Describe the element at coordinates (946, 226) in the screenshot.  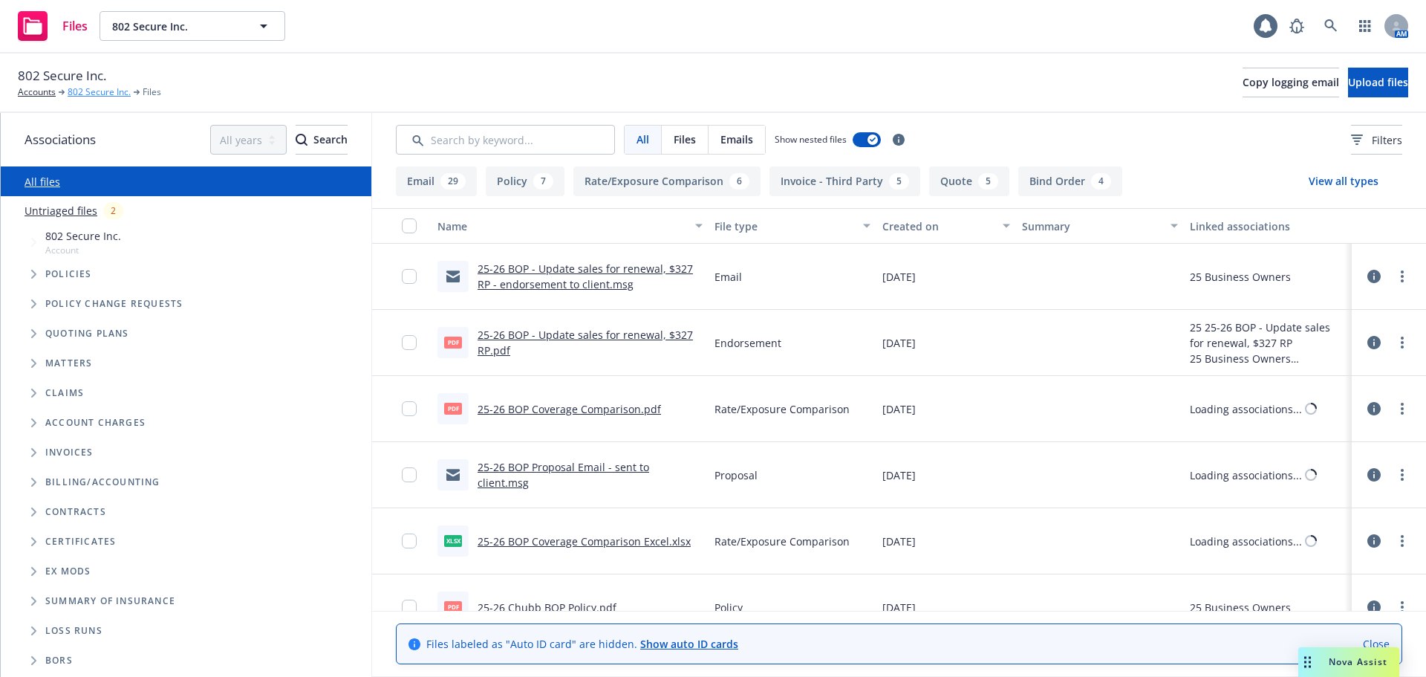
I see `button: Created on` at that location.